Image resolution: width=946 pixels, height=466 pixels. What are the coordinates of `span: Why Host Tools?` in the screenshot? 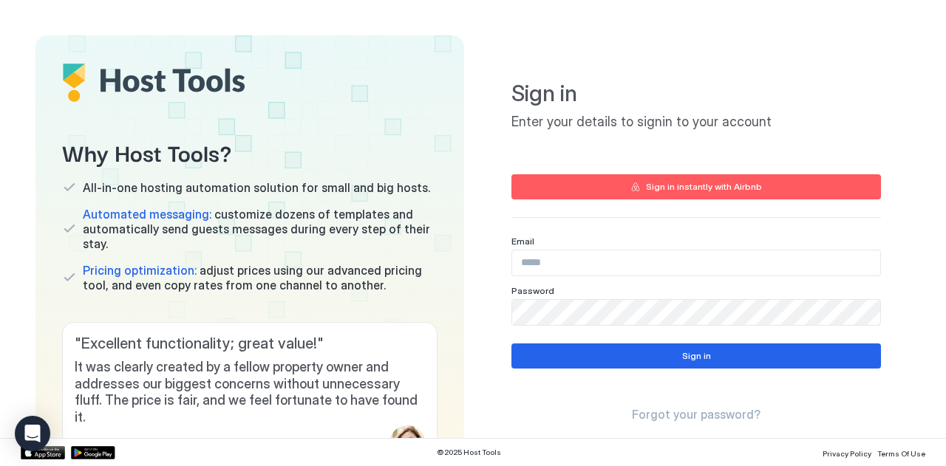 It's located at (250, 152).